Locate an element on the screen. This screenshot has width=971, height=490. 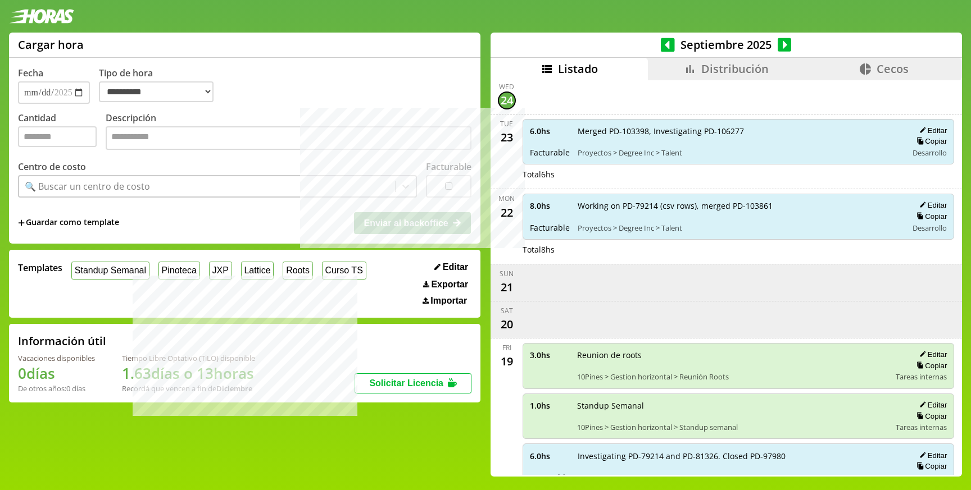
span: +Guardar como template is located at coordinates (69, 223).